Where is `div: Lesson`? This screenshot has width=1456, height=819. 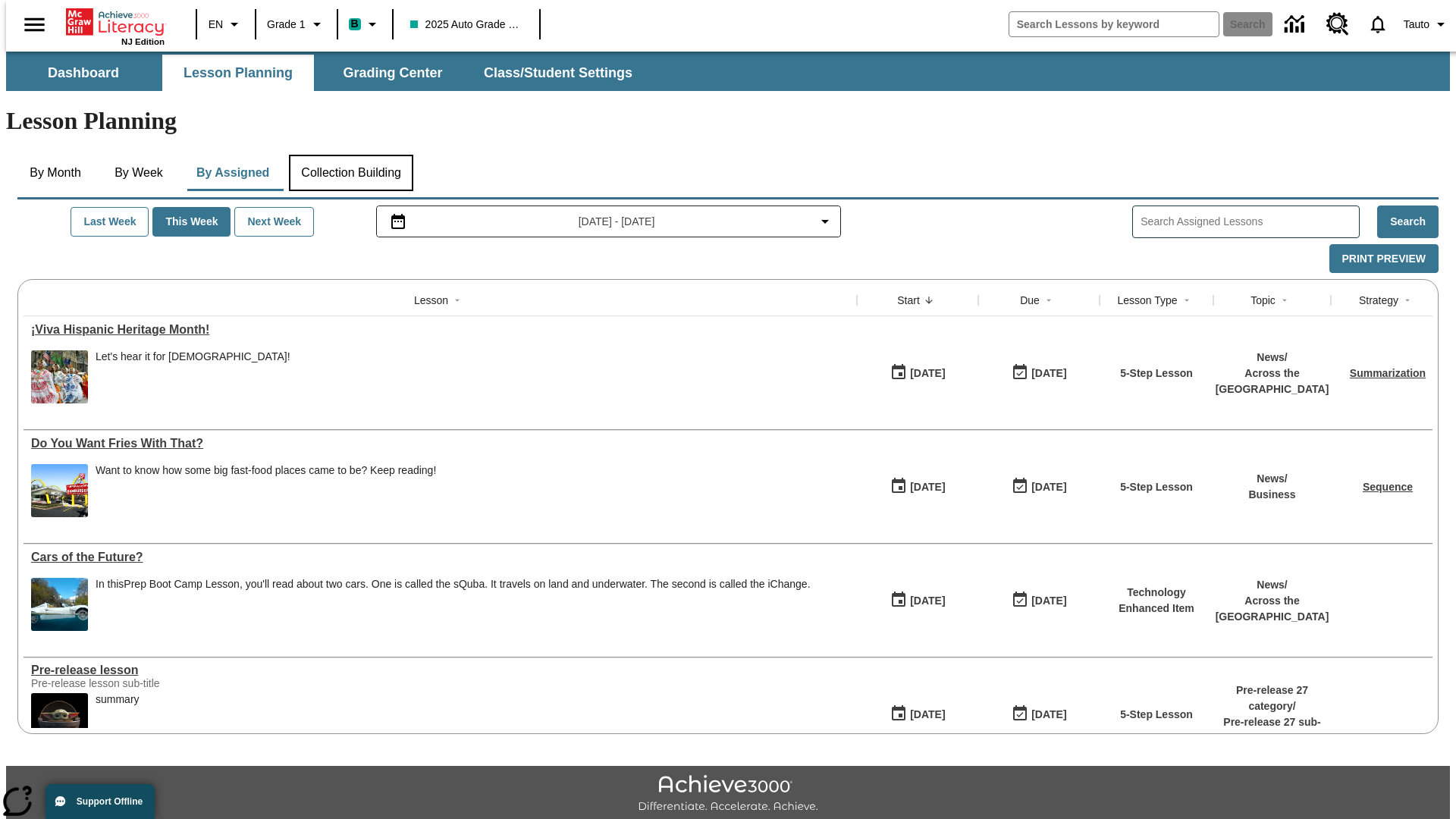 div: Lesson is located at coordinates (431, 300).